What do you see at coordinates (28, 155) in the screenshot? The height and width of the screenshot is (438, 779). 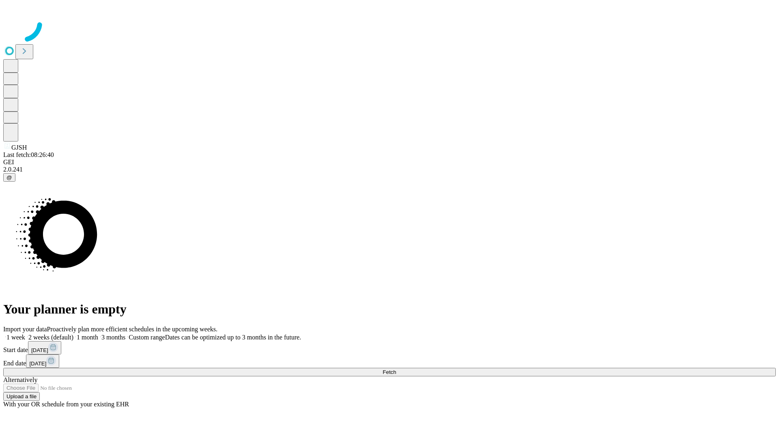 I see `span: Last fetch: 08:26:40` at bounding box center [28, 155].